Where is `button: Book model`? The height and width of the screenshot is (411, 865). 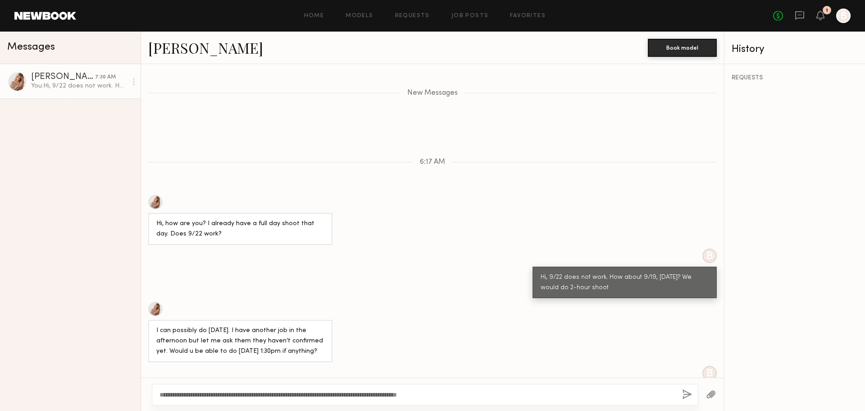
button: Book model is located at coordinates (682, 48).